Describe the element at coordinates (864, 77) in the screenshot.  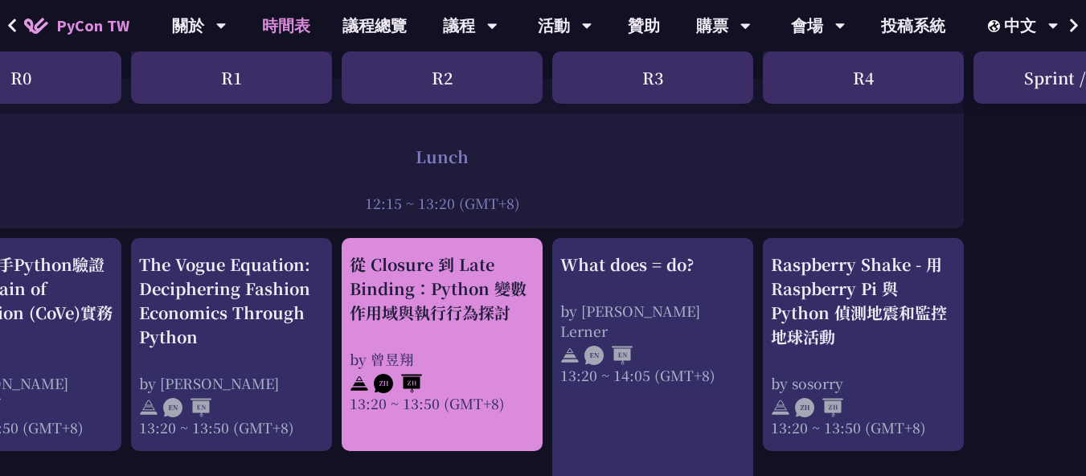
I see `div: R4` at that location.